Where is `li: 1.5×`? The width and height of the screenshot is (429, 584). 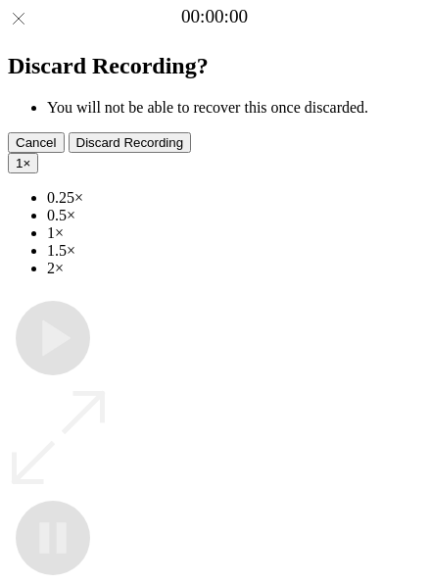 li: 1.5× is located at coordinates (234, 251).